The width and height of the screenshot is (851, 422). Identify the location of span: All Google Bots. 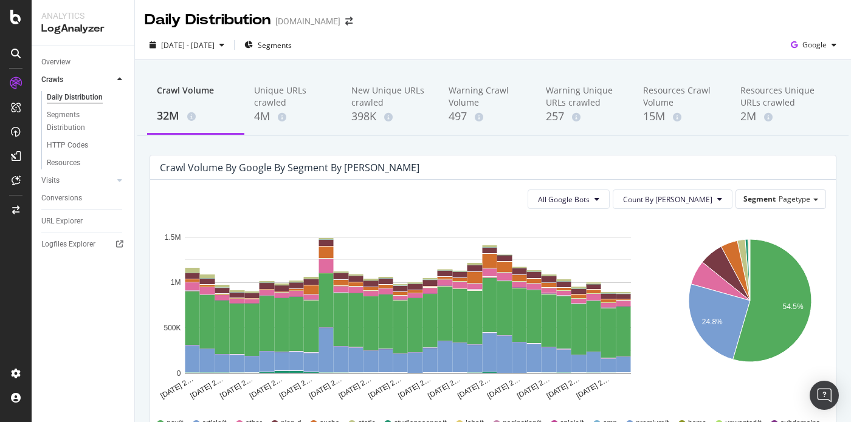
(563, 199).